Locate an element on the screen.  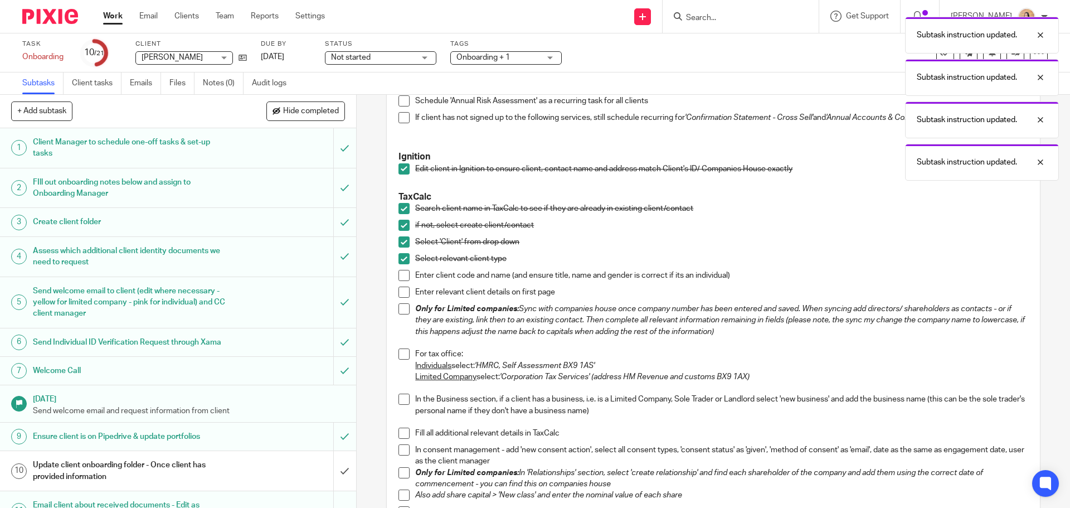
div: 7 is located at coordinates (19, 371).